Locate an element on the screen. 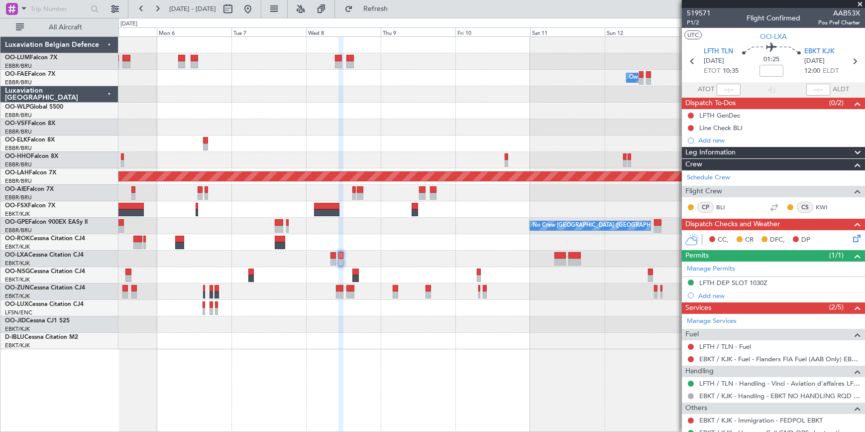  a: KWI is located at coordinates (827, 207).